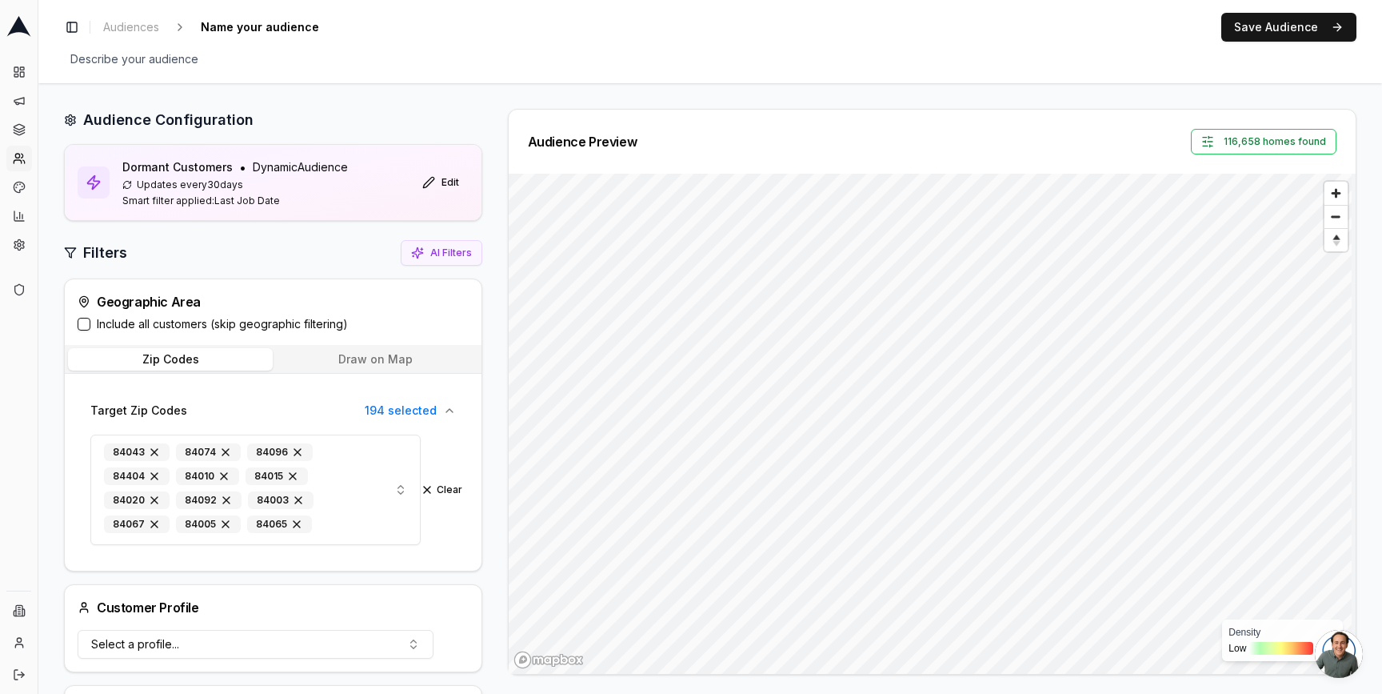 The height and width of the screenshot is (694, 1382). I want to click on button: 116,658 homes found, so click(1264, 142).